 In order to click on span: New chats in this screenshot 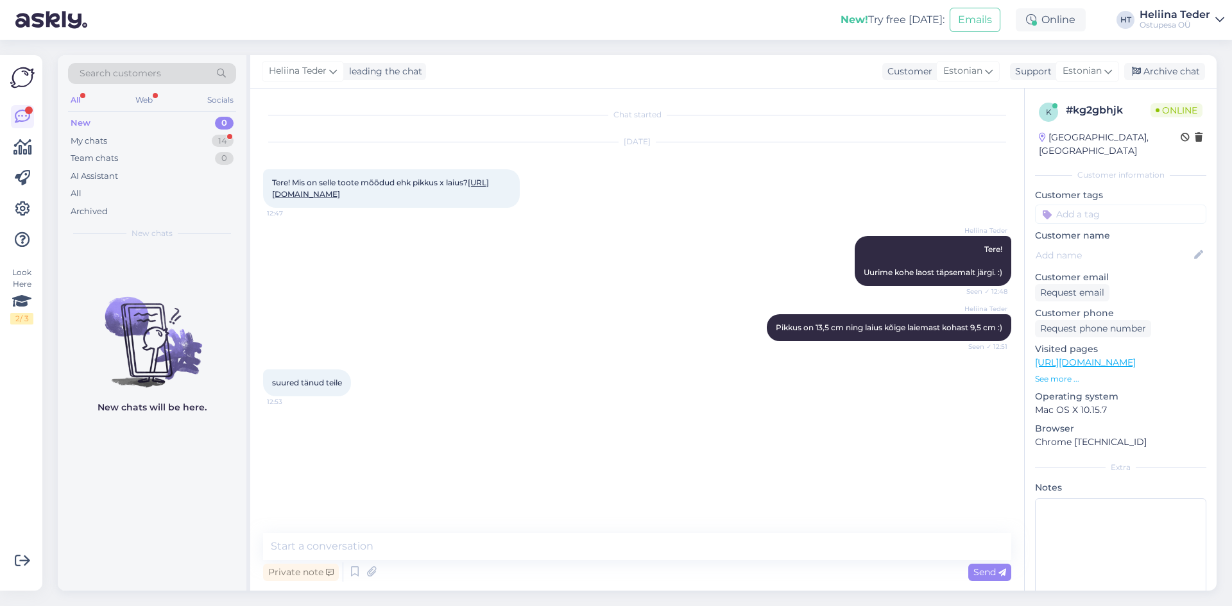, I will do `click(152, 234)`.